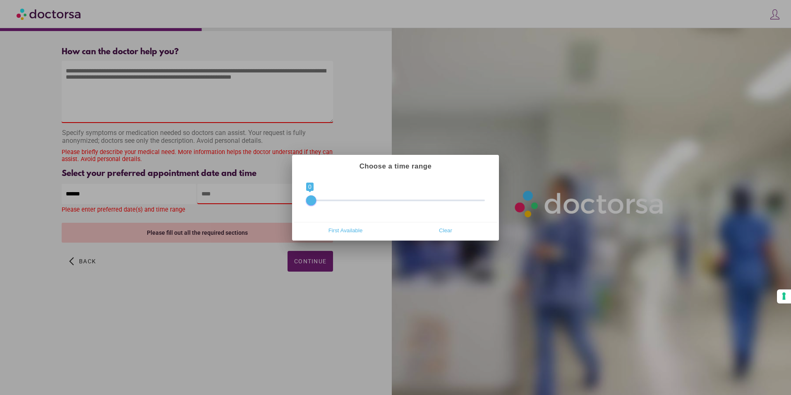 The width and height of the screenshot is (791, 395). I want to click on span: 0, so click(310, 187).